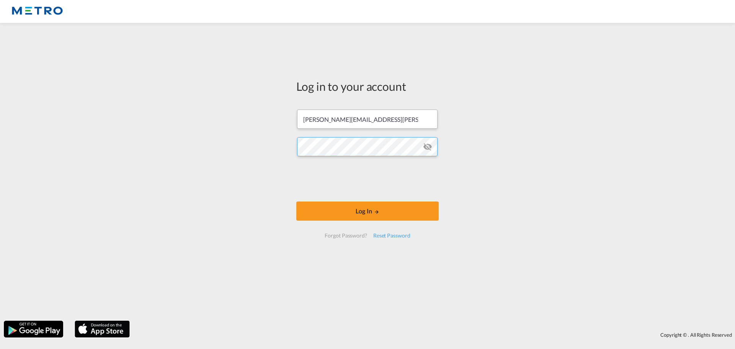 The width and height of the screenshot is (735, 349). What do you see at coordinates (102, 329) in the screenshot?
I see `img: apple.png` at bounding box center [102, 329].